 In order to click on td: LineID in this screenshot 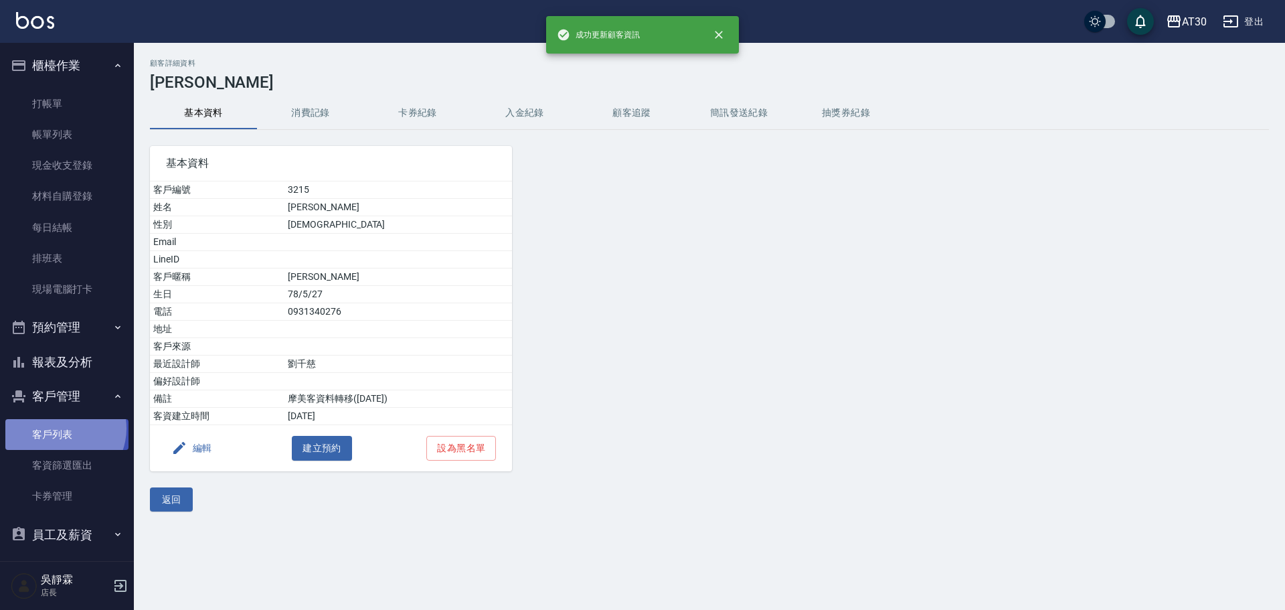, I will do `click(217, 260)`.